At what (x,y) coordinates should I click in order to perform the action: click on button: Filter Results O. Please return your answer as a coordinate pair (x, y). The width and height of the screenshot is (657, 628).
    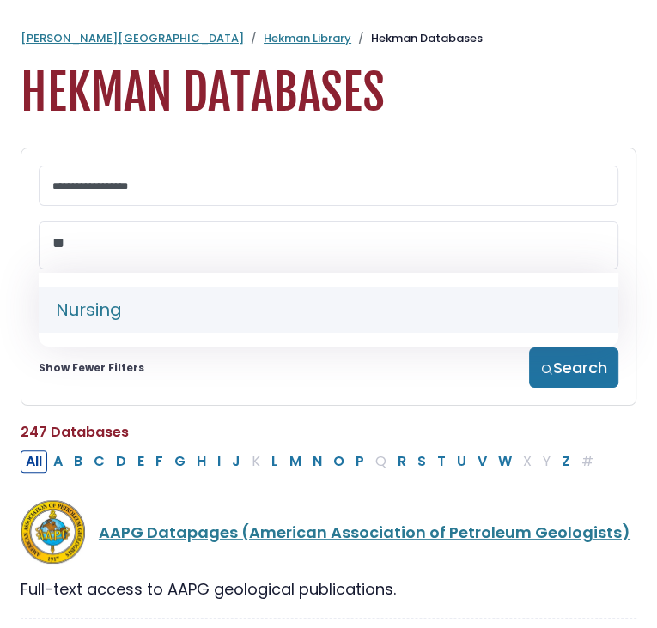
    Looking at the image, I should click on (338, 462).